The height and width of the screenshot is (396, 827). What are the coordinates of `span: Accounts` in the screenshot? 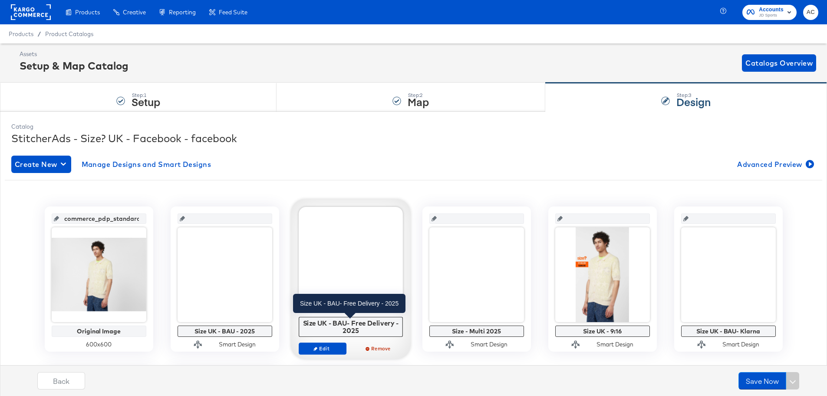 It's located at (771, 10).